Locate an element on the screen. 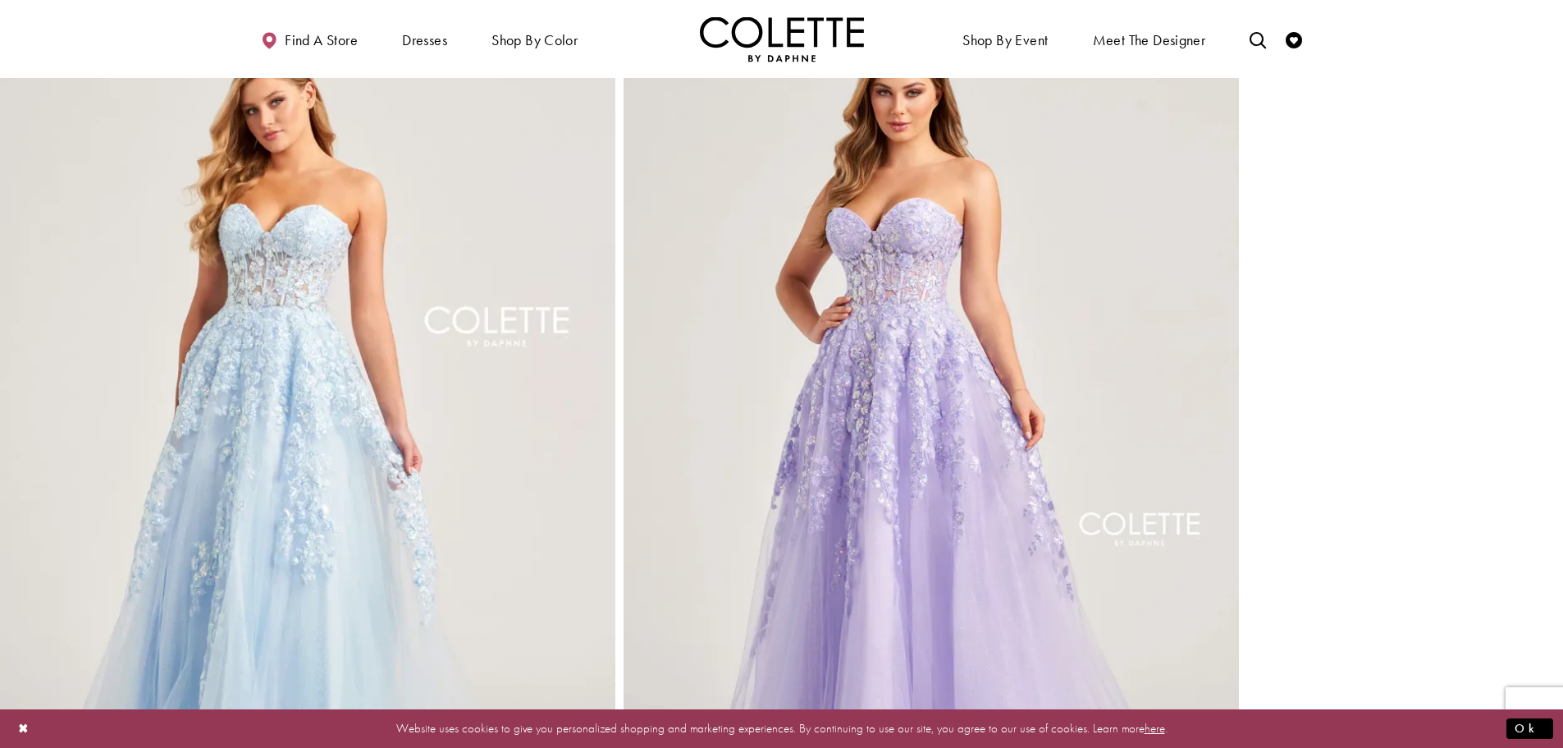  a: here is located at coordinates (1155, 728).